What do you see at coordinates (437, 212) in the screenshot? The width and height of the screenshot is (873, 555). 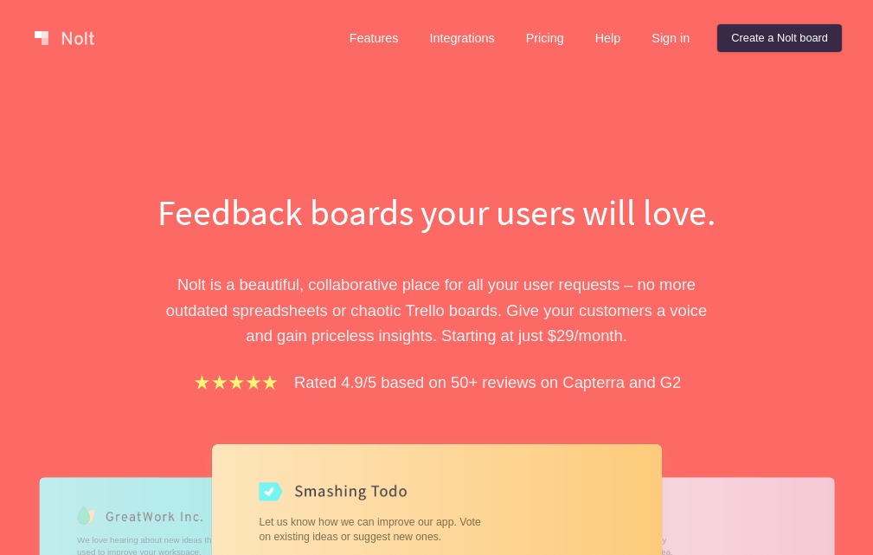 I see `h1: Feedback boards your users will love.` at bounding box center [437, 212].